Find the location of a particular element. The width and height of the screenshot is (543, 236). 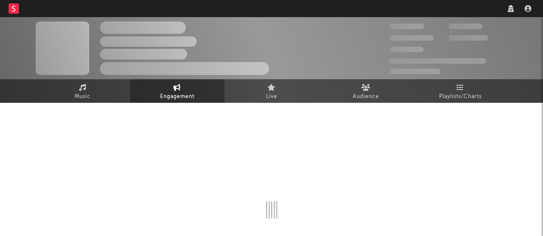

span: Live is located at coordinates (271, 97).